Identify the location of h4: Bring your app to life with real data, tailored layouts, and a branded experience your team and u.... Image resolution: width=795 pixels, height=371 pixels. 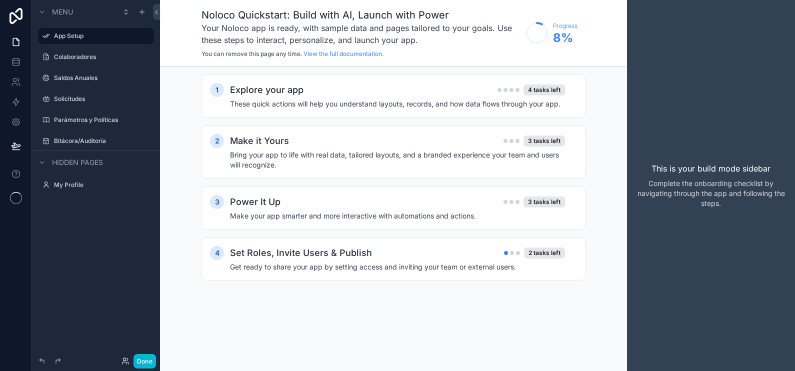
(397, 160).